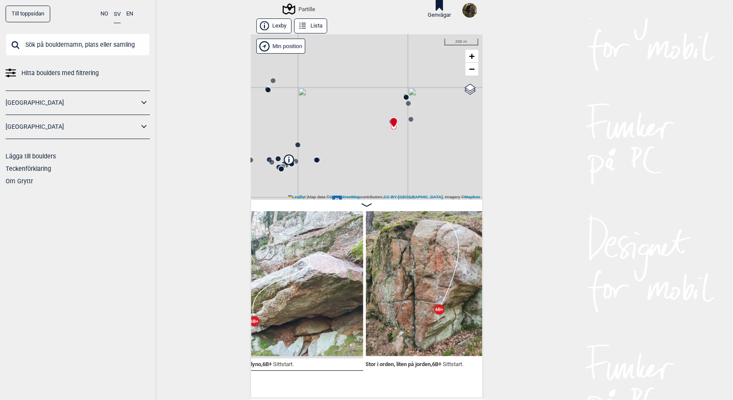 The image size is (733, 400). Describe the element at coordinates (19, 181) in the screenshot. I see `a: Om Gryttr` at that location.